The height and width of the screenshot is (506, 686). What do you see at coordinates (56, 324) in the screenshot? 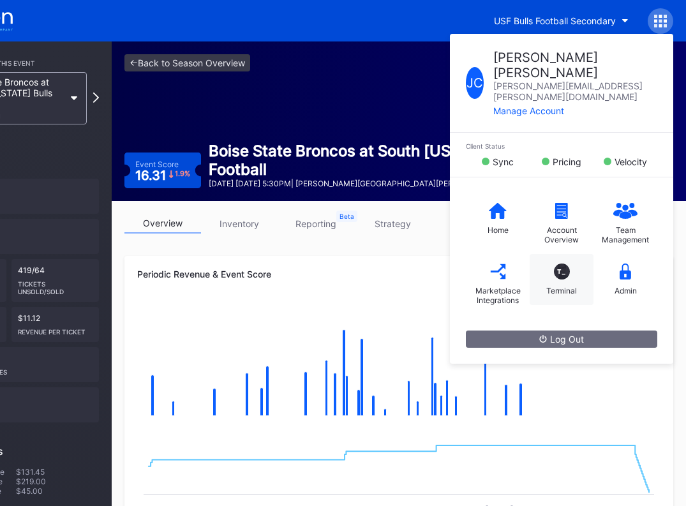
I see `div: $11.12` at bounding box center [56, 324].